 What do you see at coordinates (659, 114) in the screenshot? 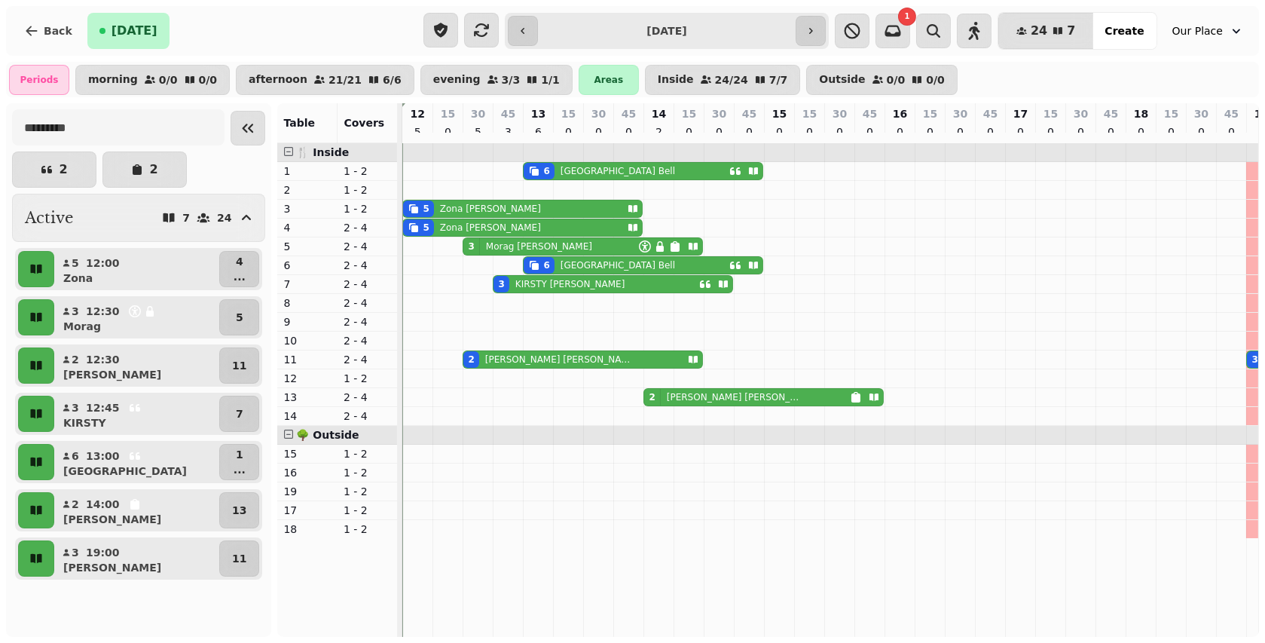
I see `p: 14` at bounding box center [659, 114].